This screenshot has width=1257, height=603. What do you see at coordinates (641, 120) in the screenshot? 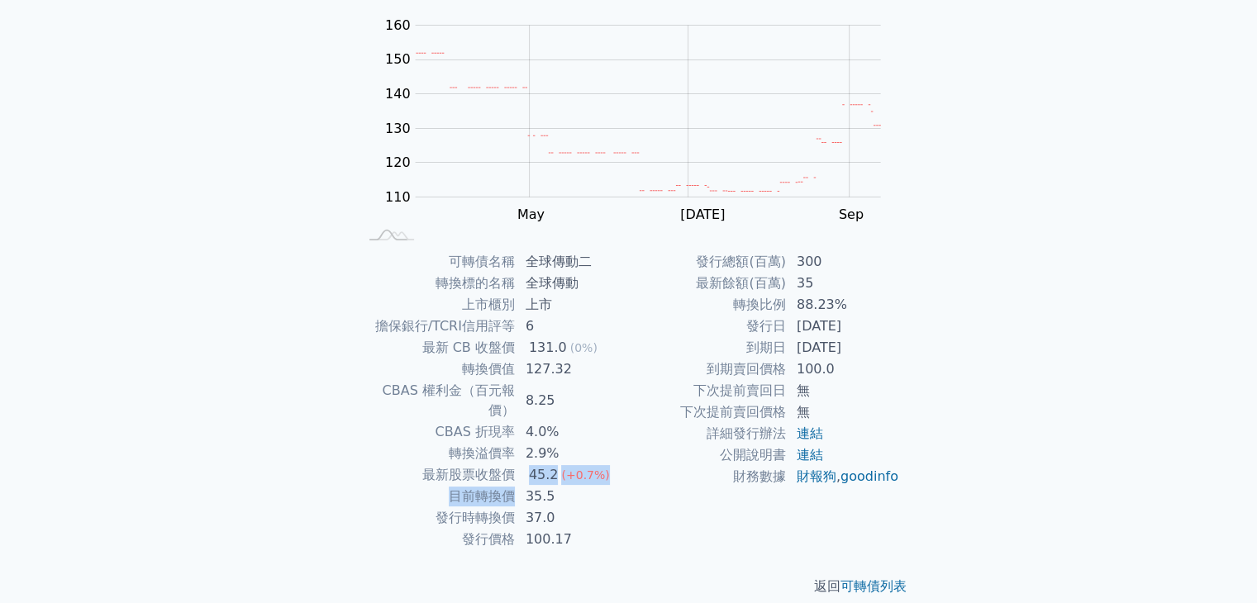
I see `g: Chart` at bounding box center [641, 120].